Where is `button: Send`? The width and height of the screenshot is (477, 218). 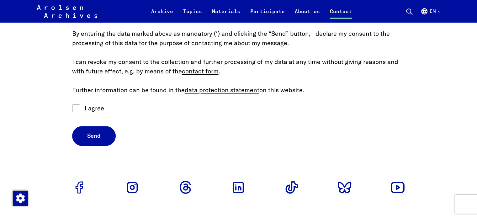 button: Send is located at coordinates (94, 136).